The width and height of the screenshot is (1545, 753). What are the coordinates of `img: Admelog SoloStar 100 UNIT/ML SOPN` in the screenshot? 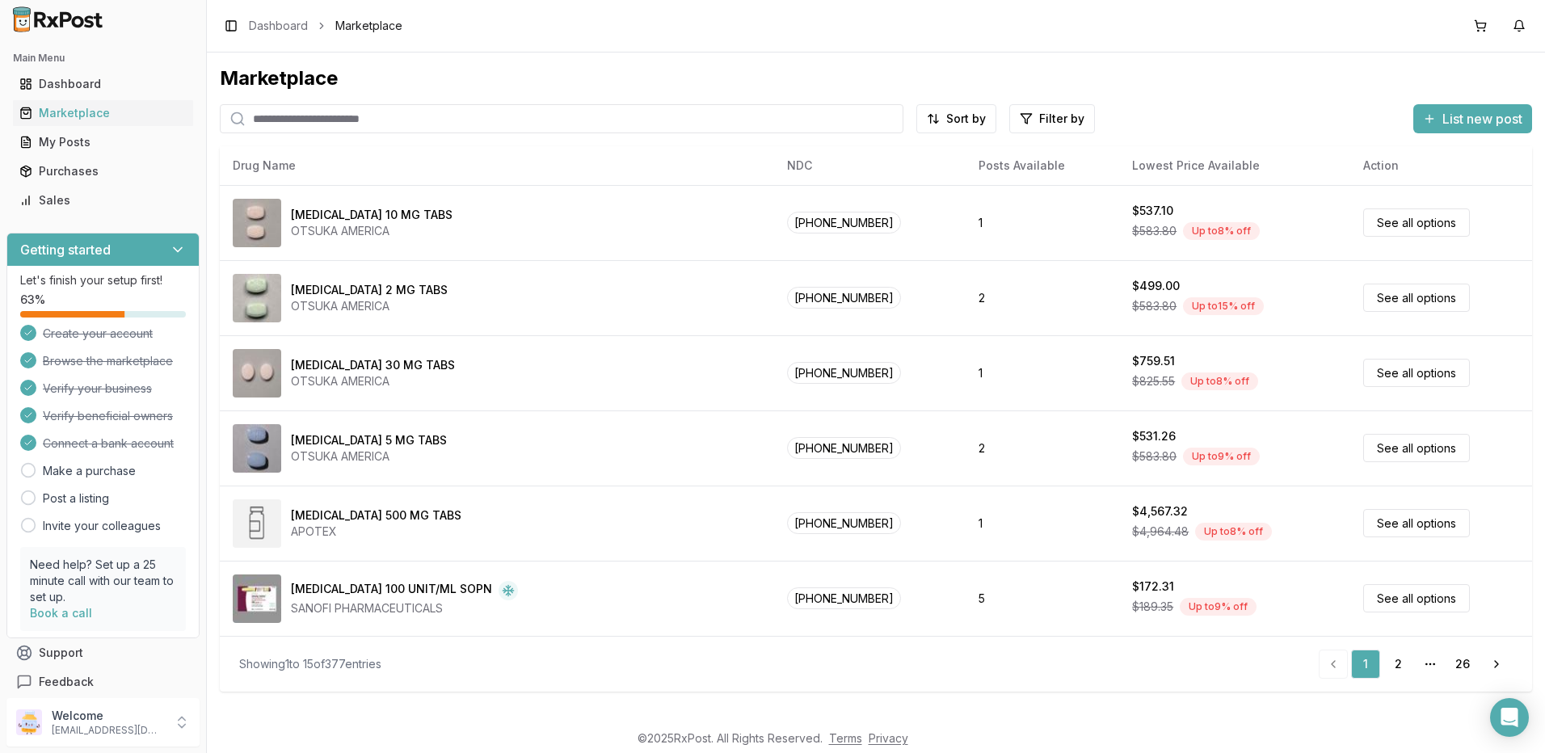 It's located at (257, 599).